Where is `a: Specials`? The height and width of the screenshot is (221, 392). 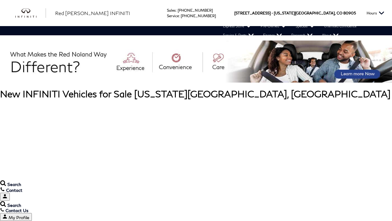
a: Specials is located at coordinates (305, 26).